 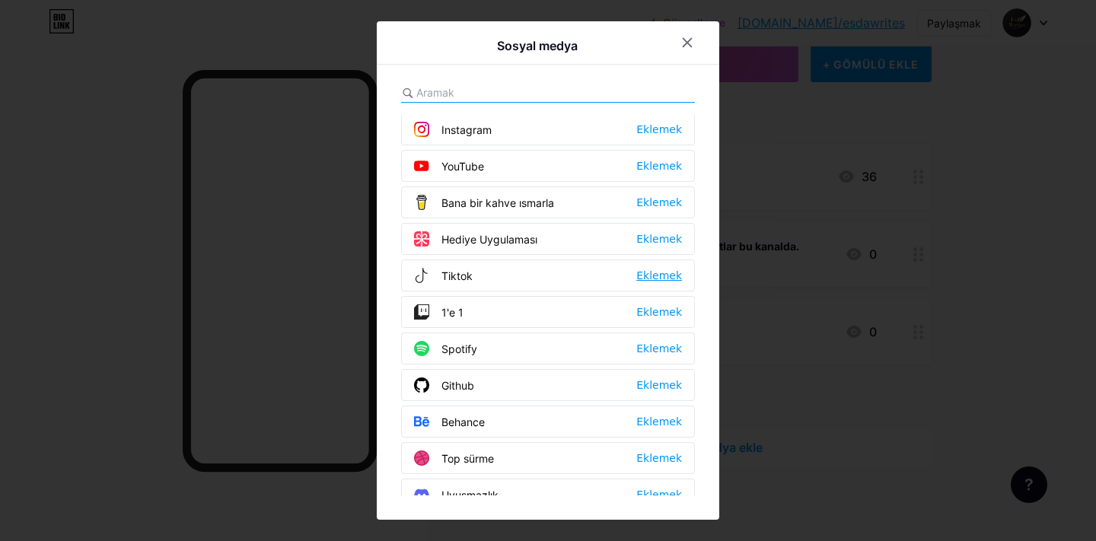 I want to click on font: Behance, so click(x=463, y=422).